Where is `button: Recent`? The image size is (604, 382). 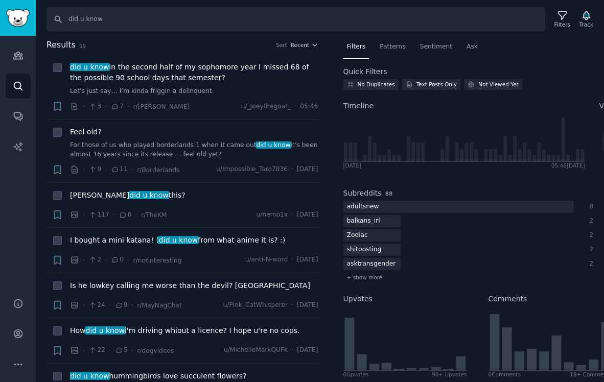 button: Recent is located at coordinates (305, 45).